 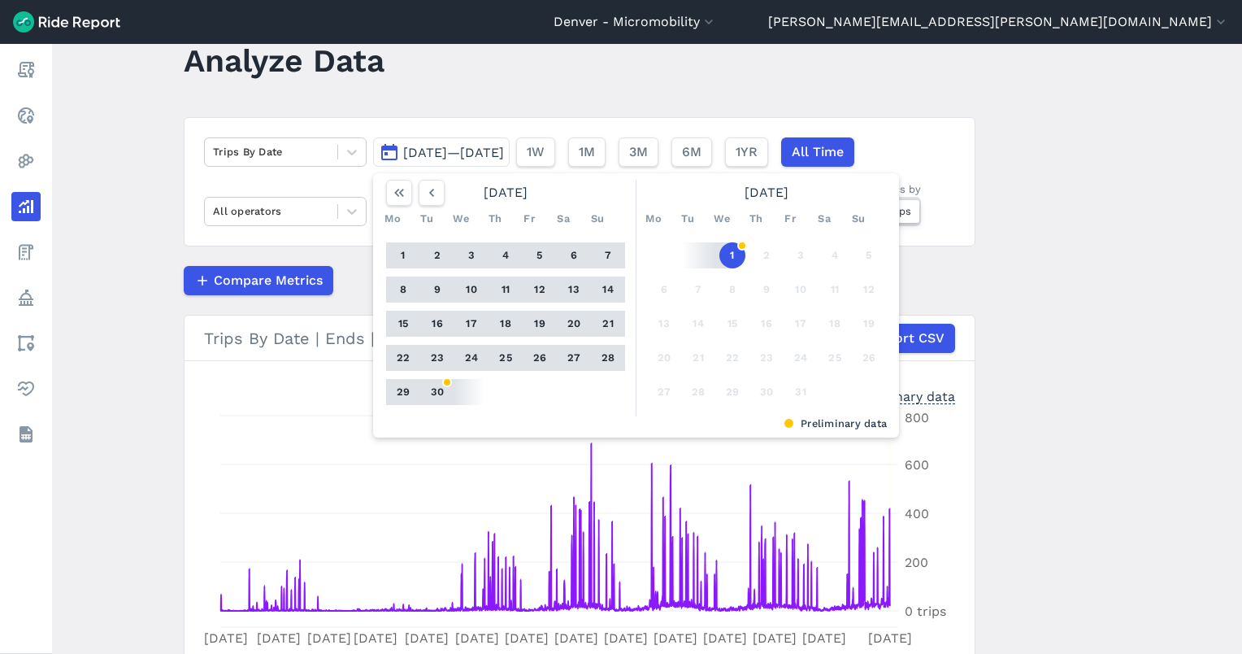 What do you see at coordinates (563, 219) in the screenshot?
I see `div: Sa` at bounding box center [563, 219].